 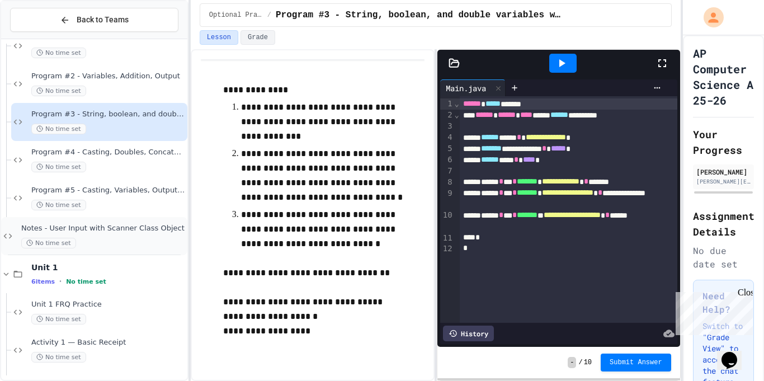 I want to click on h2: Your Progress, so click(x=723, y=142).